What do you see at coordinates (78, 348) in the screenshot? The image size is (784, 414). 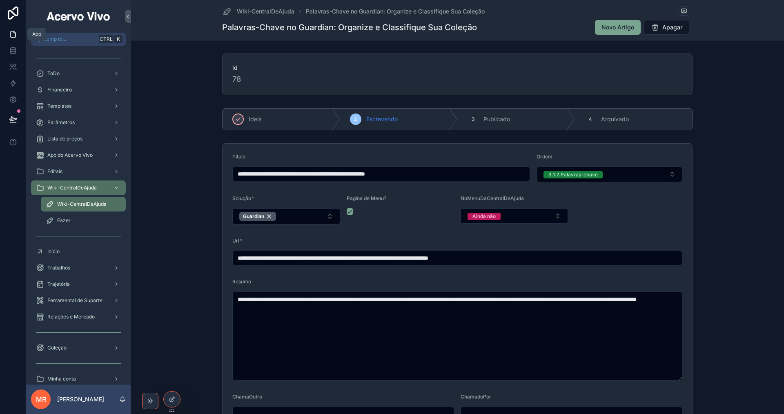 I see `a: Coleção` at bounding box center [78, 348].